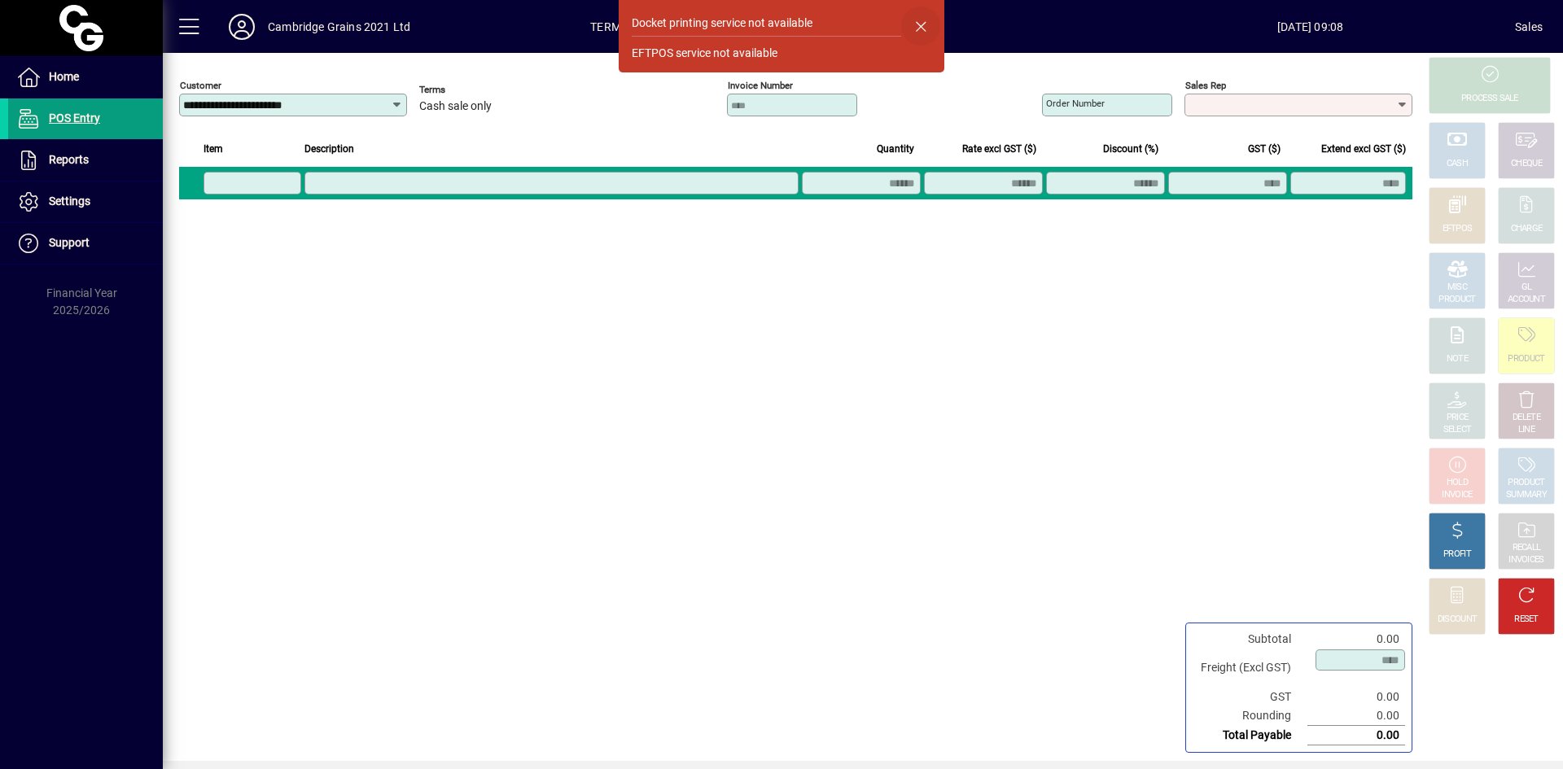 The height and width of the screenshot is (769, 1563). Describe the element at coordinates (329, 149) in the screenshot. I see `span: Description` at that location.